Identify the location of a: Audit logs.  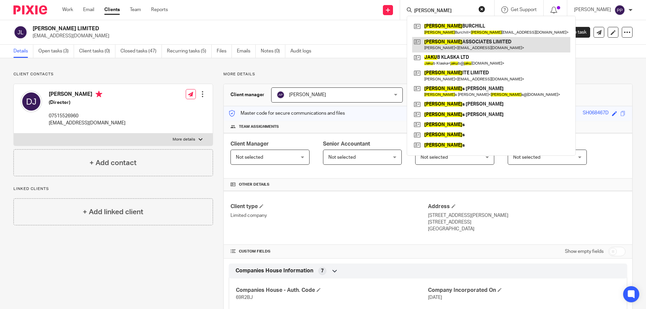
(303, 51).